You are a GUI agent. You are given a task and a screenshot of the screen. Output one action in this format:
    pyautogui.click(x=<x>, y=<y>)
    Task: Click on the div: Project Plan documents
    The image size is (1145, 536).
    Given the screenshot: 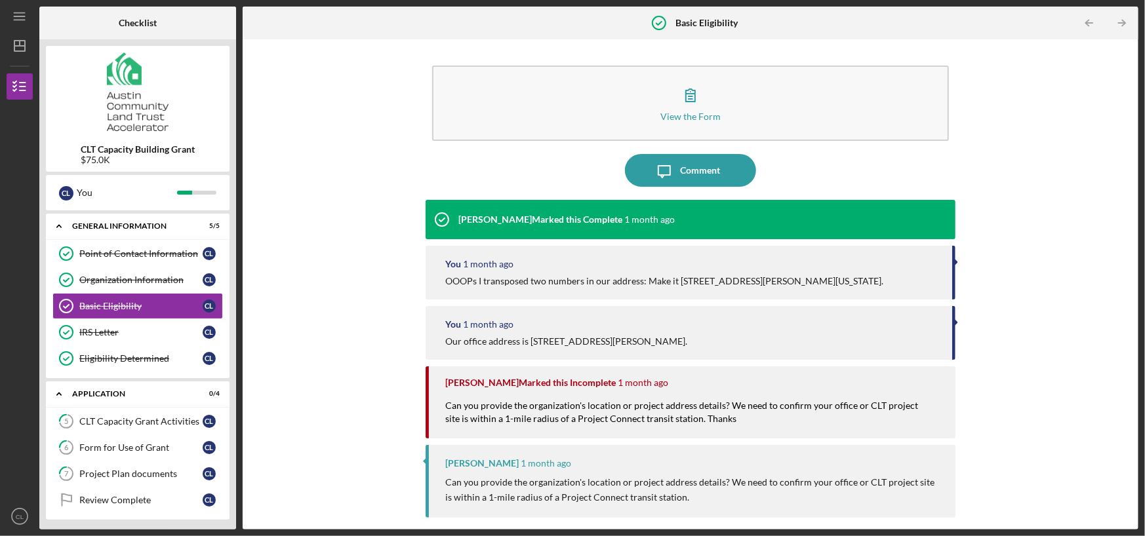 What is the action you would take?
    pyautogui.click(x=141, y=474)
    